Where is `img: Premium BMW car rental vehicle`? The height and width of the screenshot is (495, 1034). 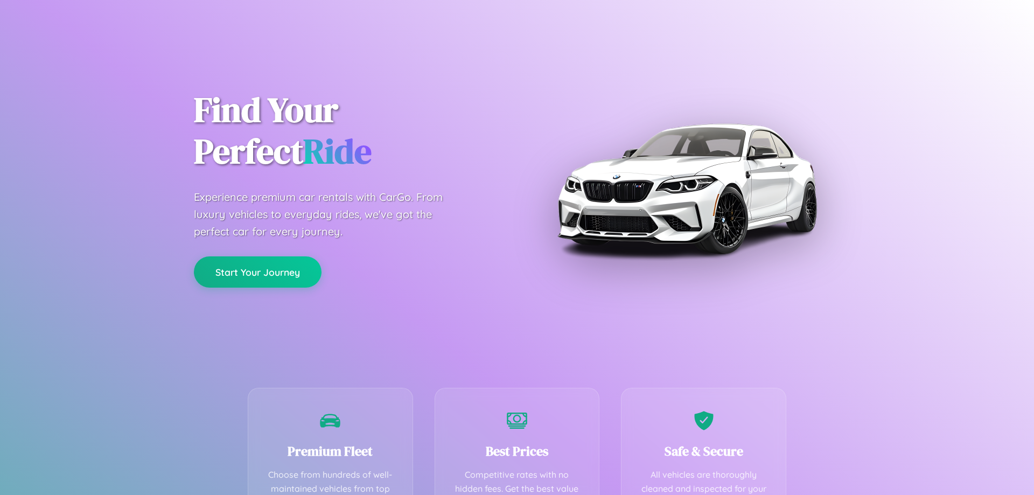 img: Premium BMW car rental vehicle is located at coordinates (687, 189).